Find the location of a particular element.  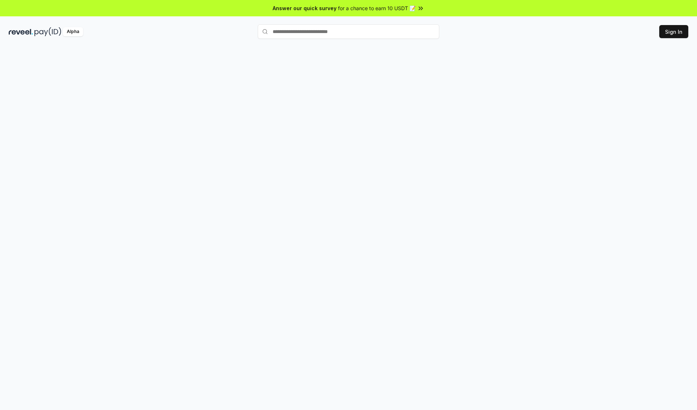

img: reveel_dark is located at coordinates (21, 32).